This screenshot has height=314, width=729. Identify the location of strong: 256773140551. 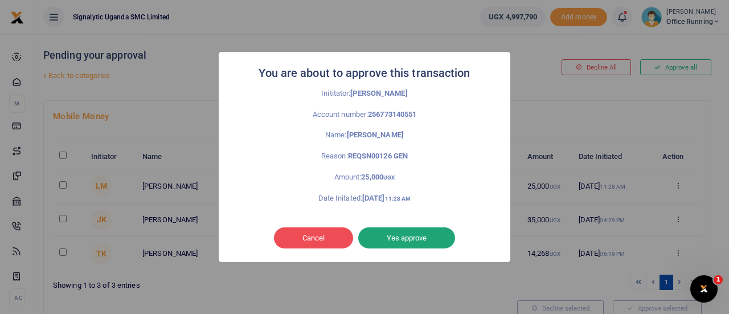
(392, 114).